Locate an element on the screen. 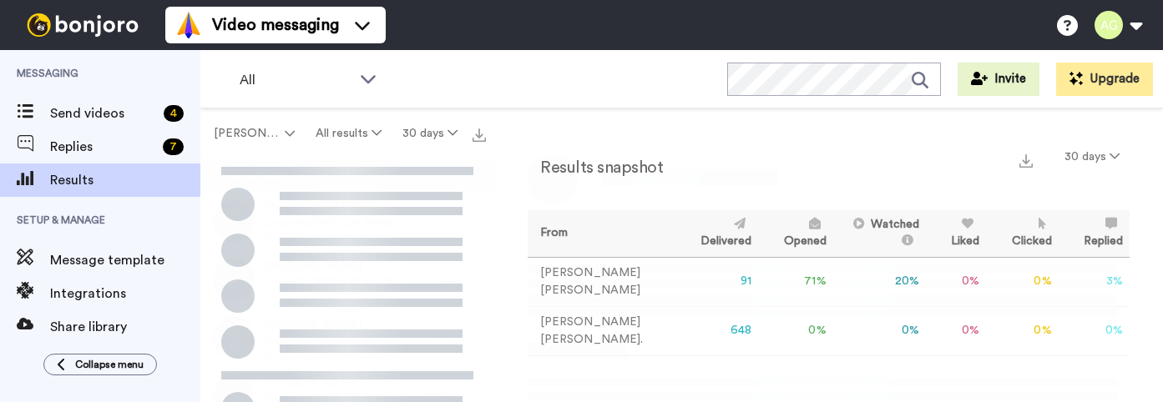 This screenshot has width=1163, height=402. div: Delivery History is located at coordinates (347, 184).